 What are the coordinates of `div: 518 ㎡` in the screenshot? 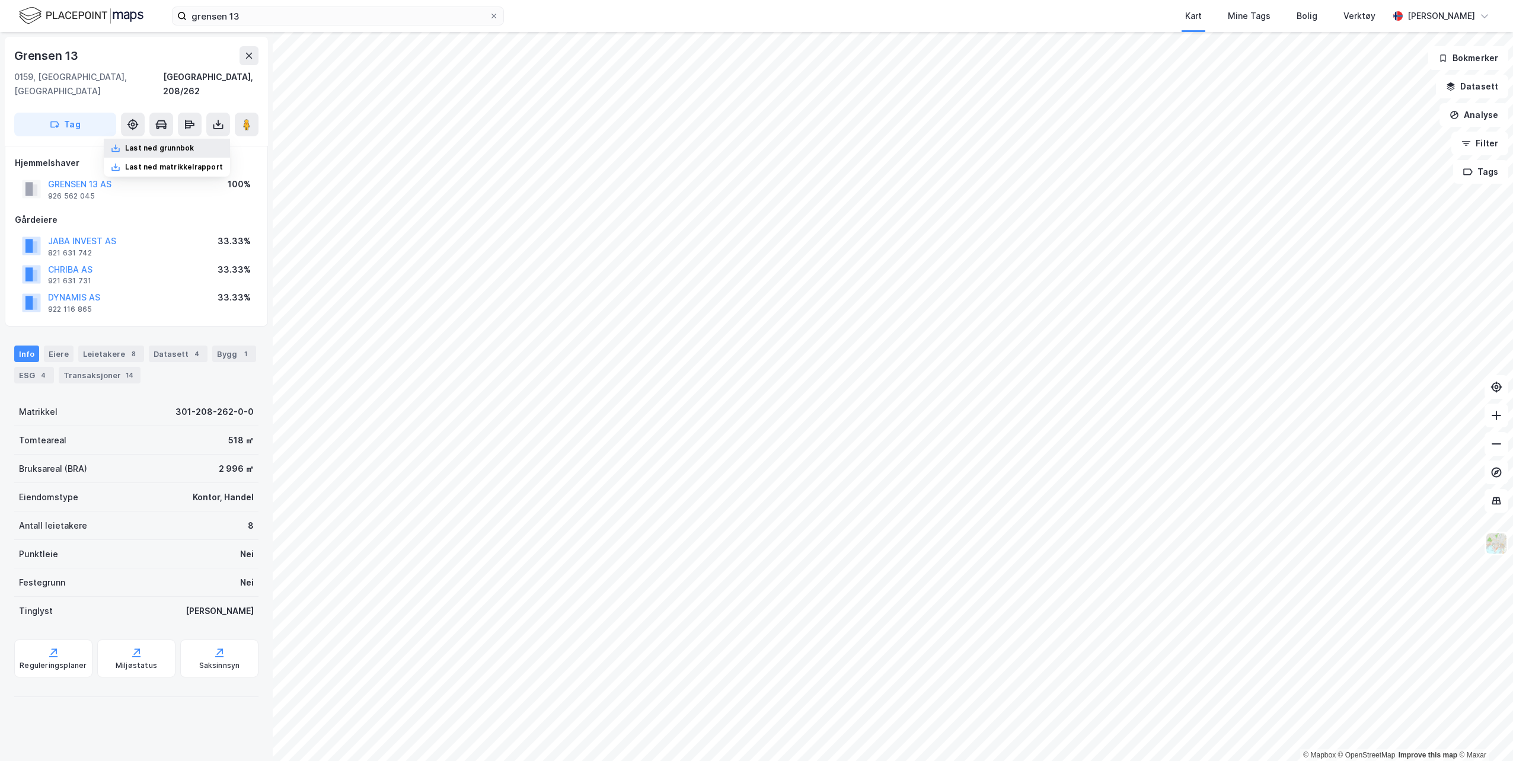 It's located at (241, 441).